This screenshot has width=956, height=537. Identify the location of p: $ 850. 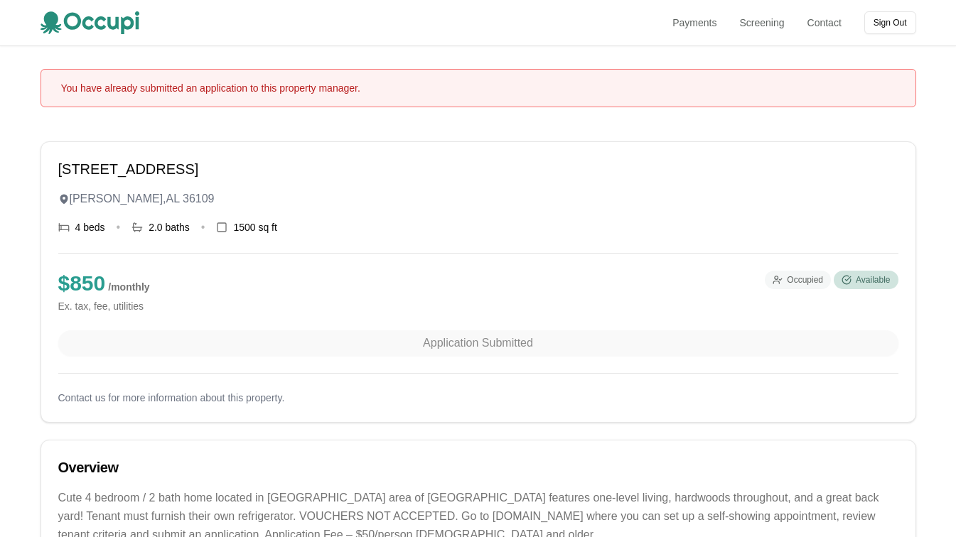
(104, 284).